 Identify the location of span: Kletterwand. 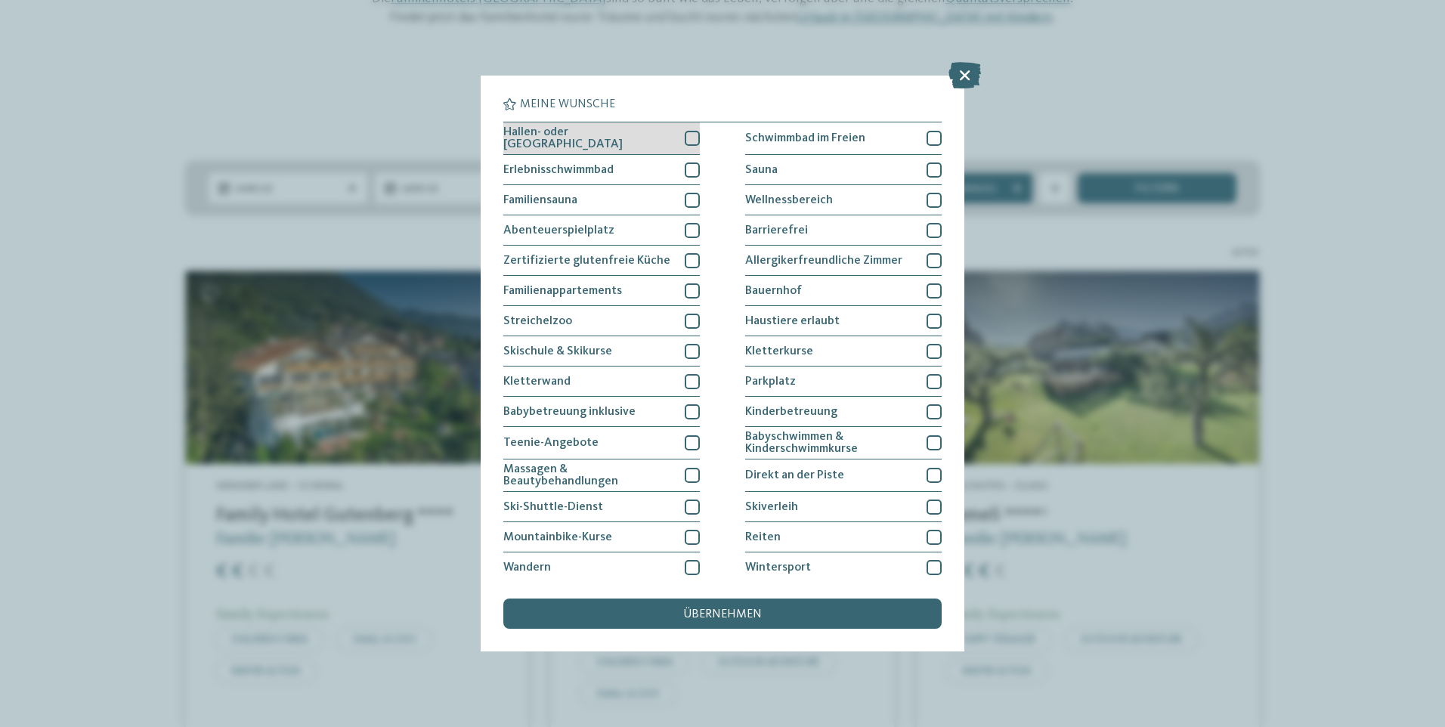
(537, 382).